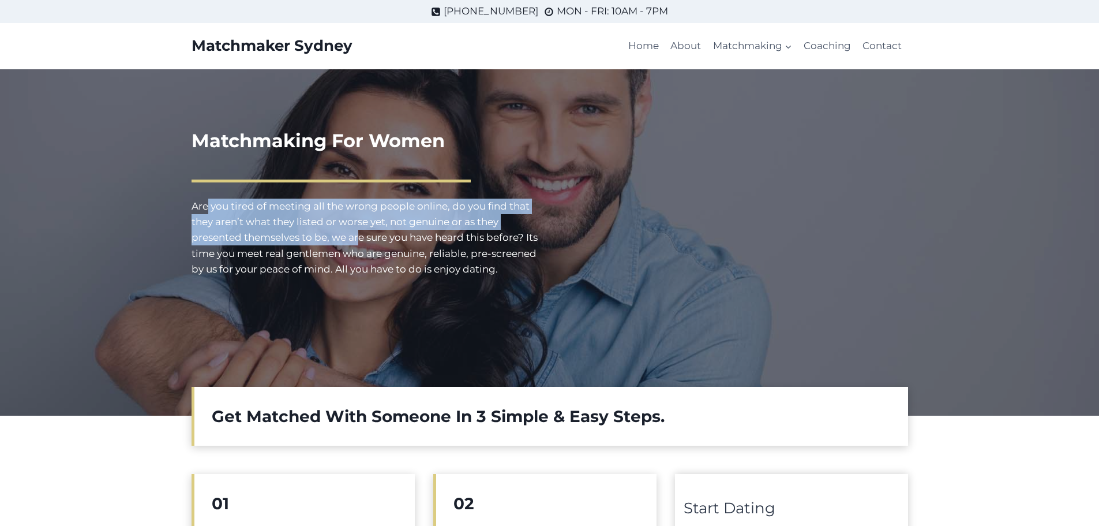 This screenshot has width=1099, height=526. What do you see at coordinates (752, 46) in the screenshot?
I see `button: Child menu of Matchmaking` at bounding box center [752, 46].